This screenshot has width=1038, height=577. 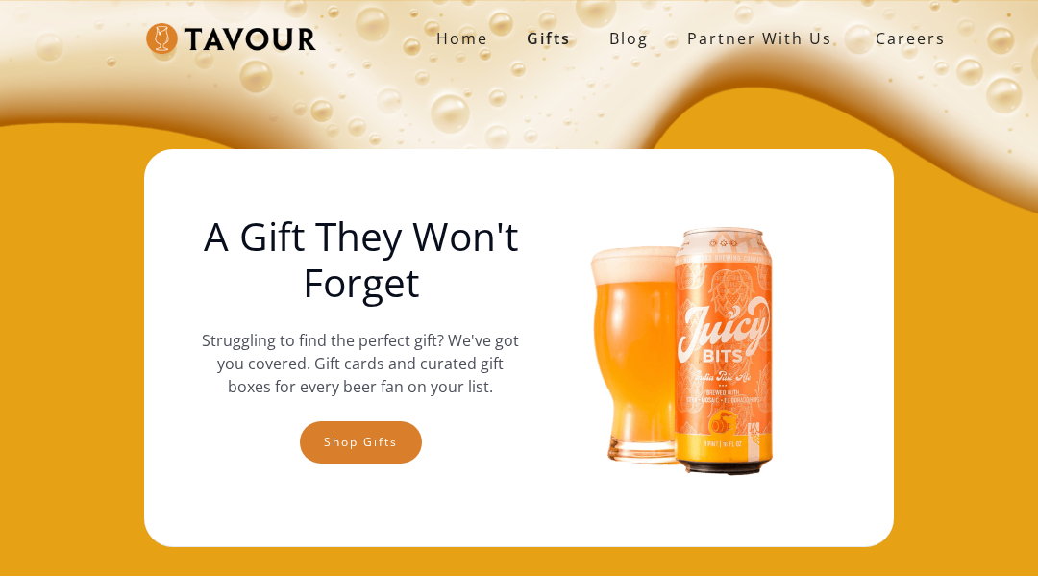 I want to click on a: partner with us, so click(x=759, y=38).